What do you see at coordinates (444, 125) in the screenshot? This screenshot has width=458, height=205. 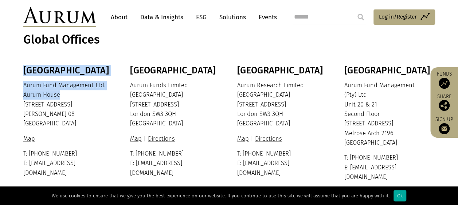 I see `a: Sign up` at bounding box center [444, 125].